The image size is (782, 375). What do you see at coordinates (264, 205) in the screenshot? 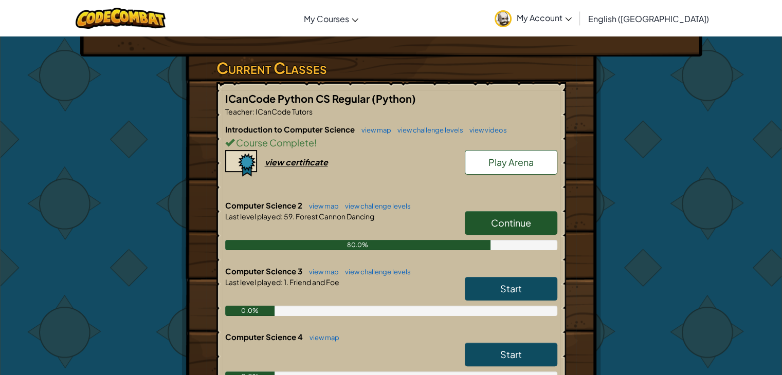
I see `span: Computer Science 2` at bounding box center [264, 205].